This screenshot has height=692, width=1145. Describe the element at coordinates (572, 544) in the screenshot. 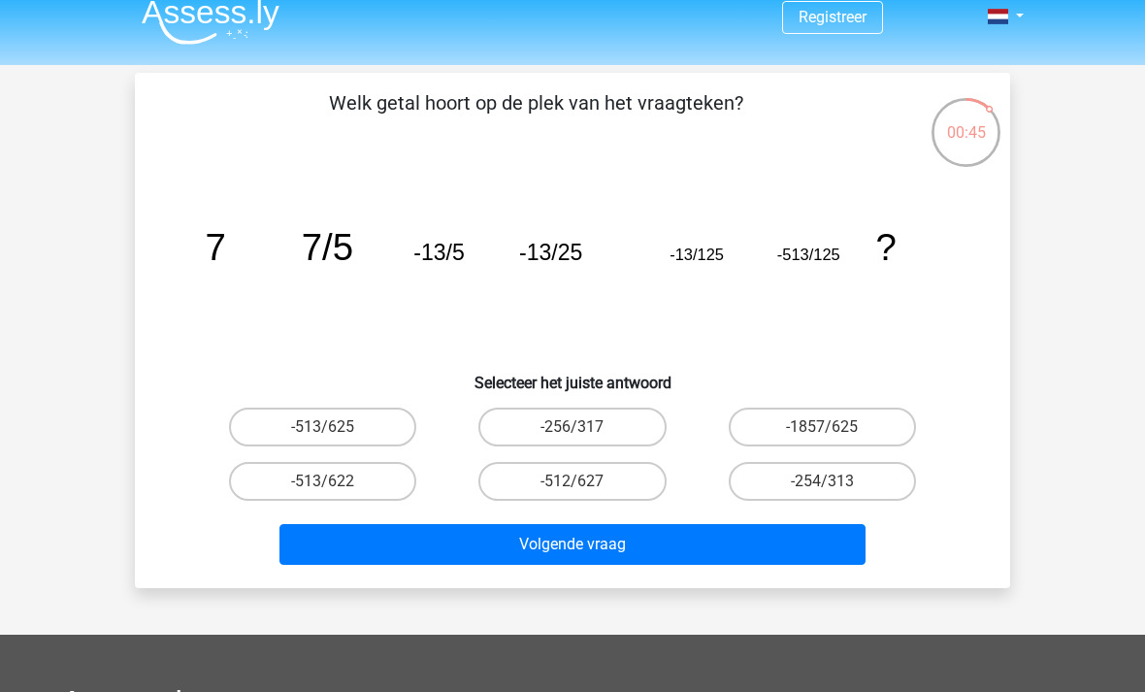

I see `button: Volgende vraag` at that location.